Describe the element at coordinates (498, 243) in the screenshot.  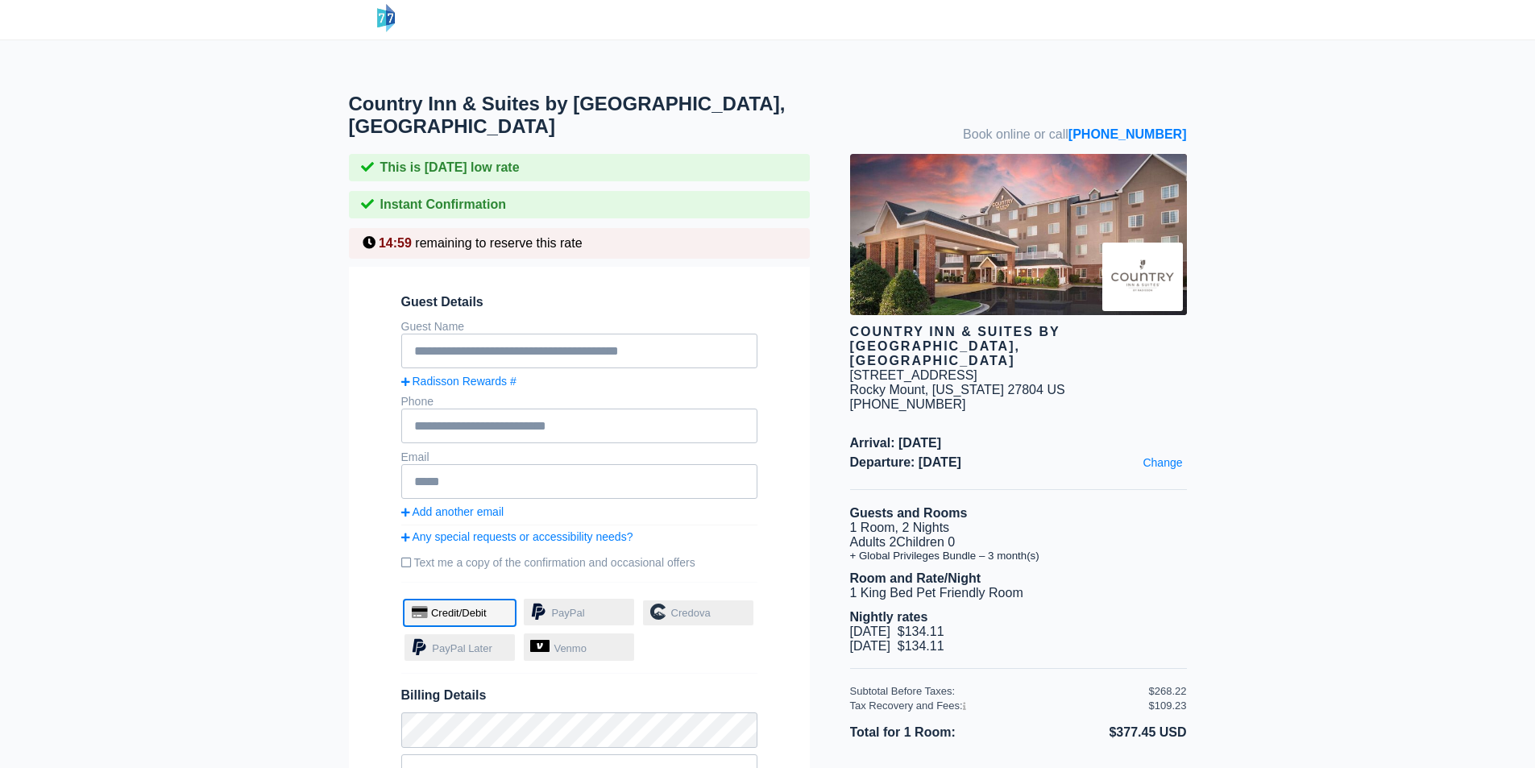
I see `span: remaining to reserve this rate` at that location.